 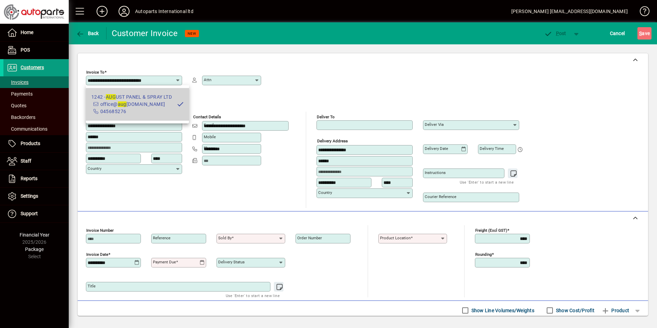 I want to click on button: Back, so click(x=87, y=33).